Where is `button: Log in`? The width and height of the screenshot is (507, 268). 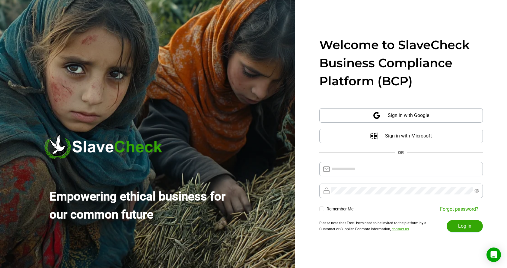 button: Log in is located at coordinates (465, 226).